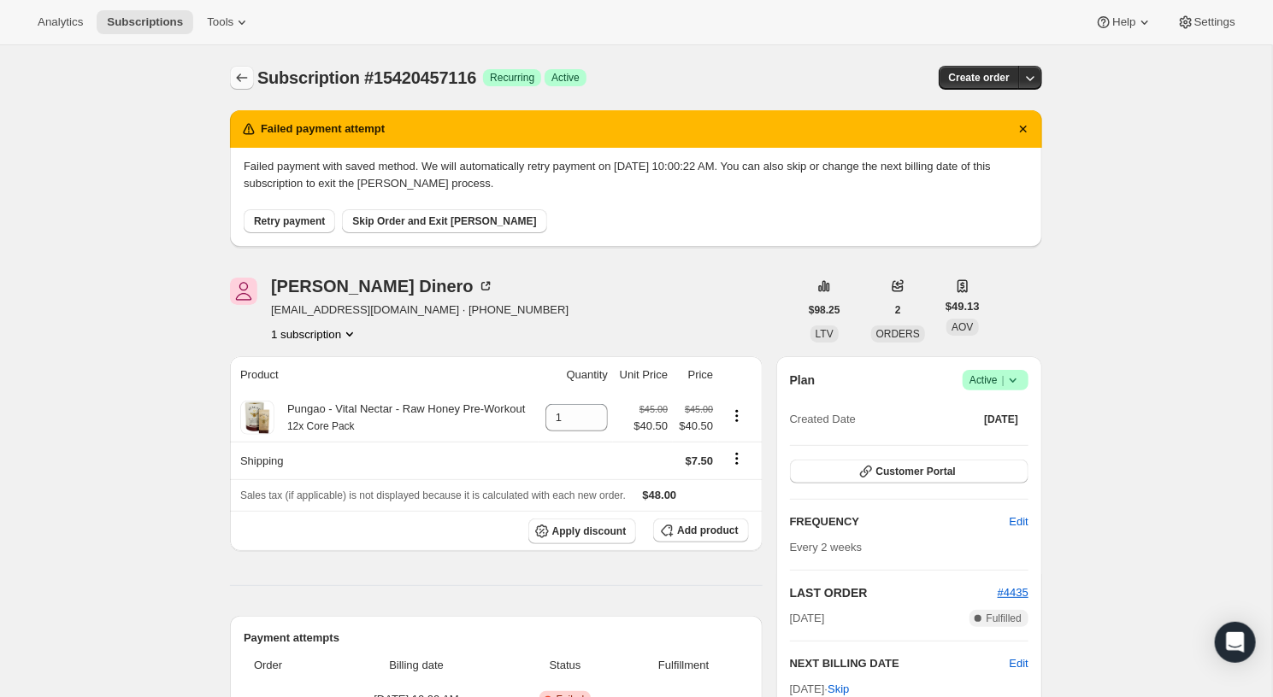 This screenshot has height=697, width=1273. What do you see at coordinates (60, 22) in the screenshot?
I see `button: Analytics` at bounding box center [60, 22].